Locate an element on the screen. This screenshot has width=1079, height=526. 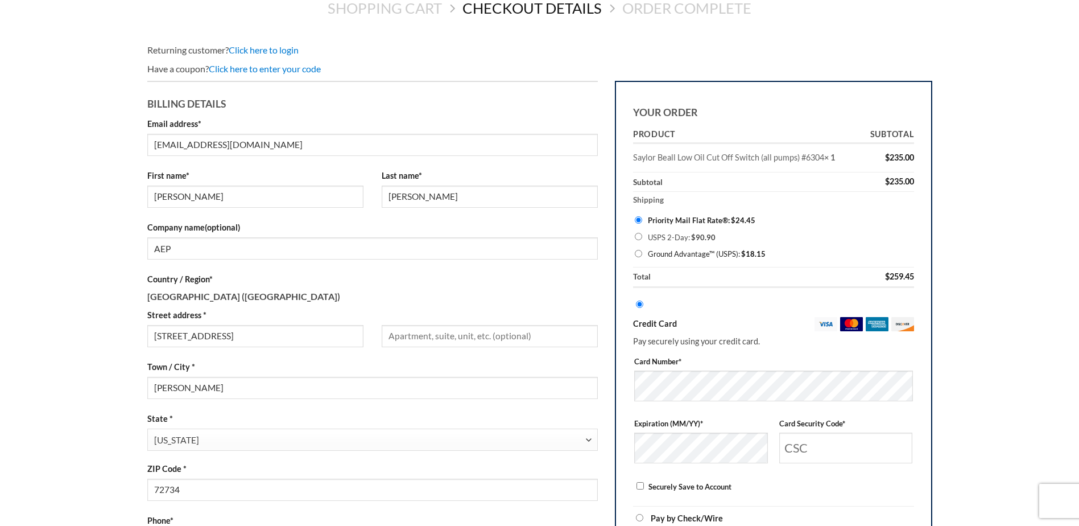
img: discover is located at coordinates (903, 324).